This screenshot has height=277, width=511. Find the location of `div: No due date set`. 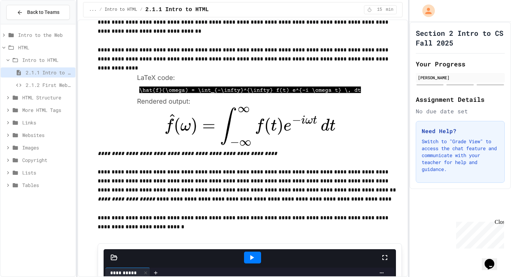

div: No due date set is located at coordinates (460, 111).